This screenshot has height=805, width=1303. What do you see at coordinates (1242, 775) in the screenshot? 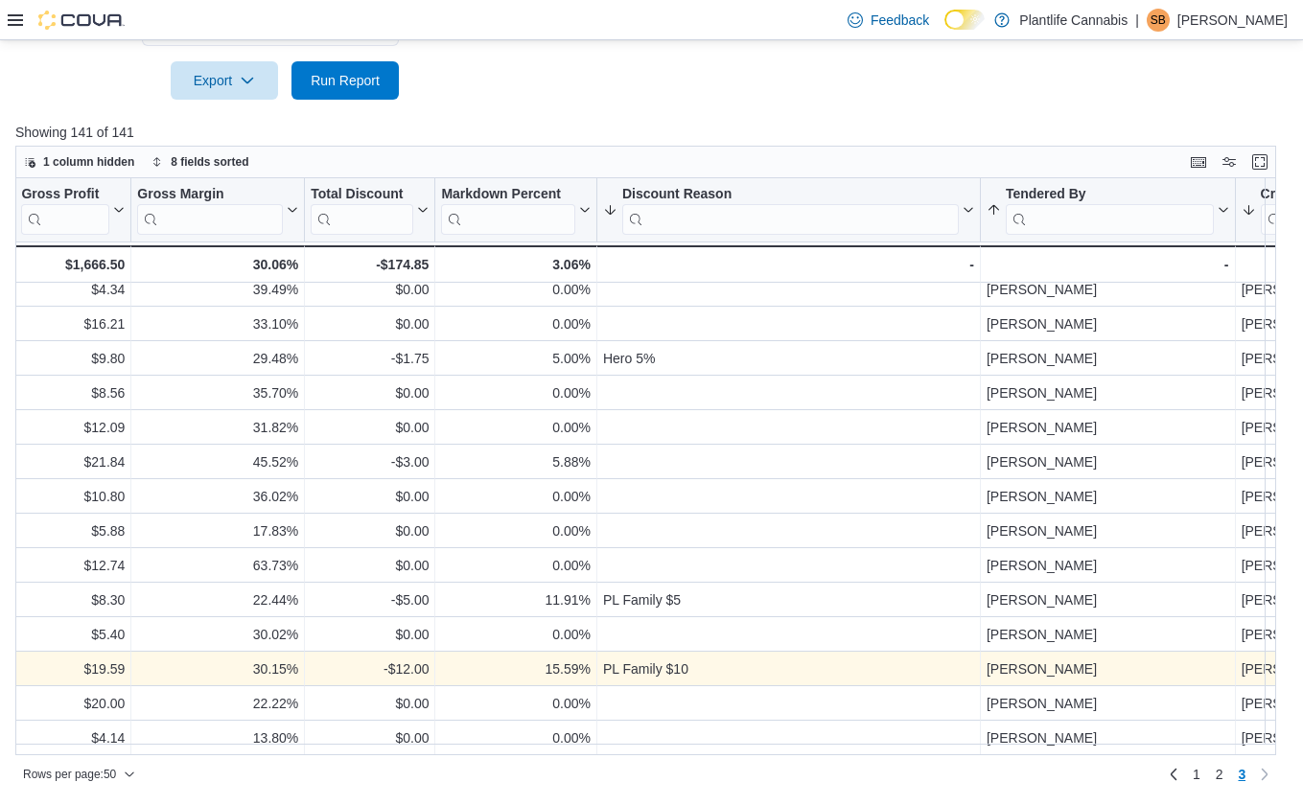
I see `button: Page 3 of 3` at bounding box center [1242, 775].